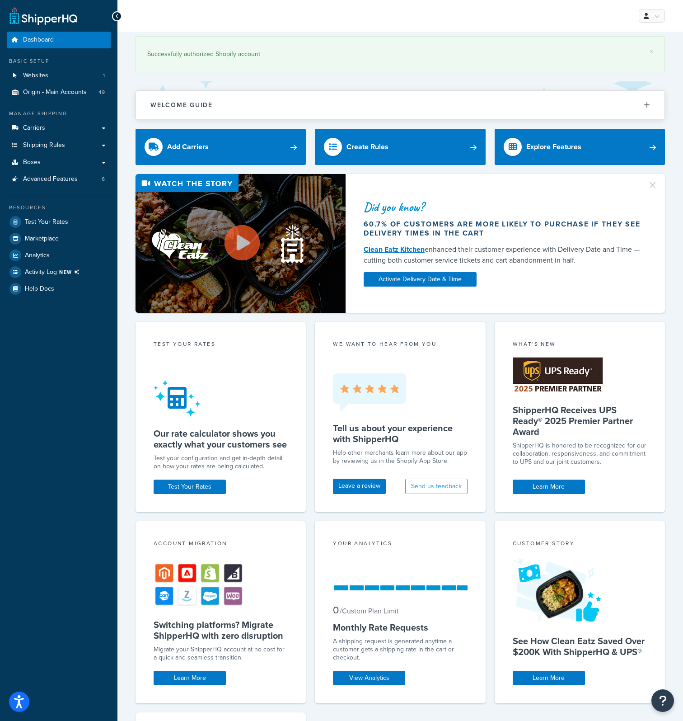 The height and width of the screenshot is (721, 683). I want to click on span: Shipping Rules, so click(44, 145).